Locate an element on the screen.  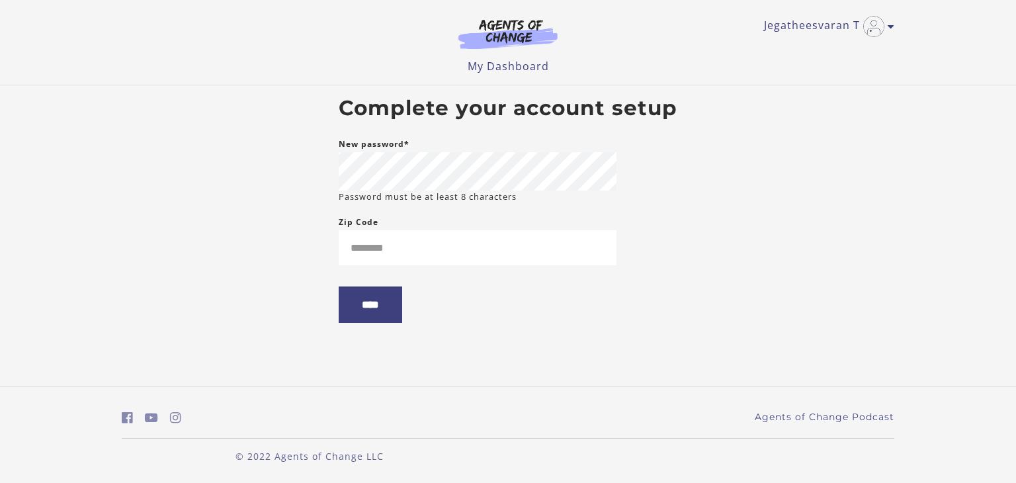
h2: Complete your account setup is located at coordinates (508, 109).